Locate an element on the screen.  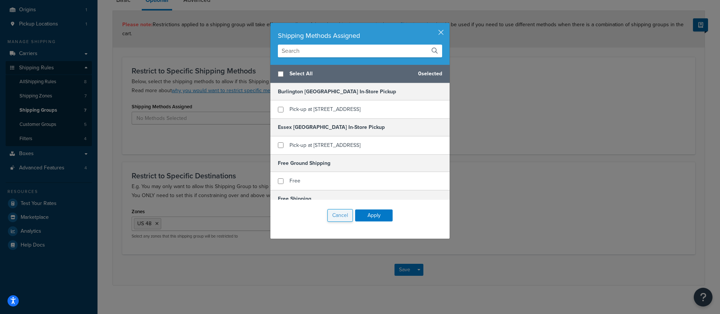
button: Cancel is located at coordinates (340, 216).